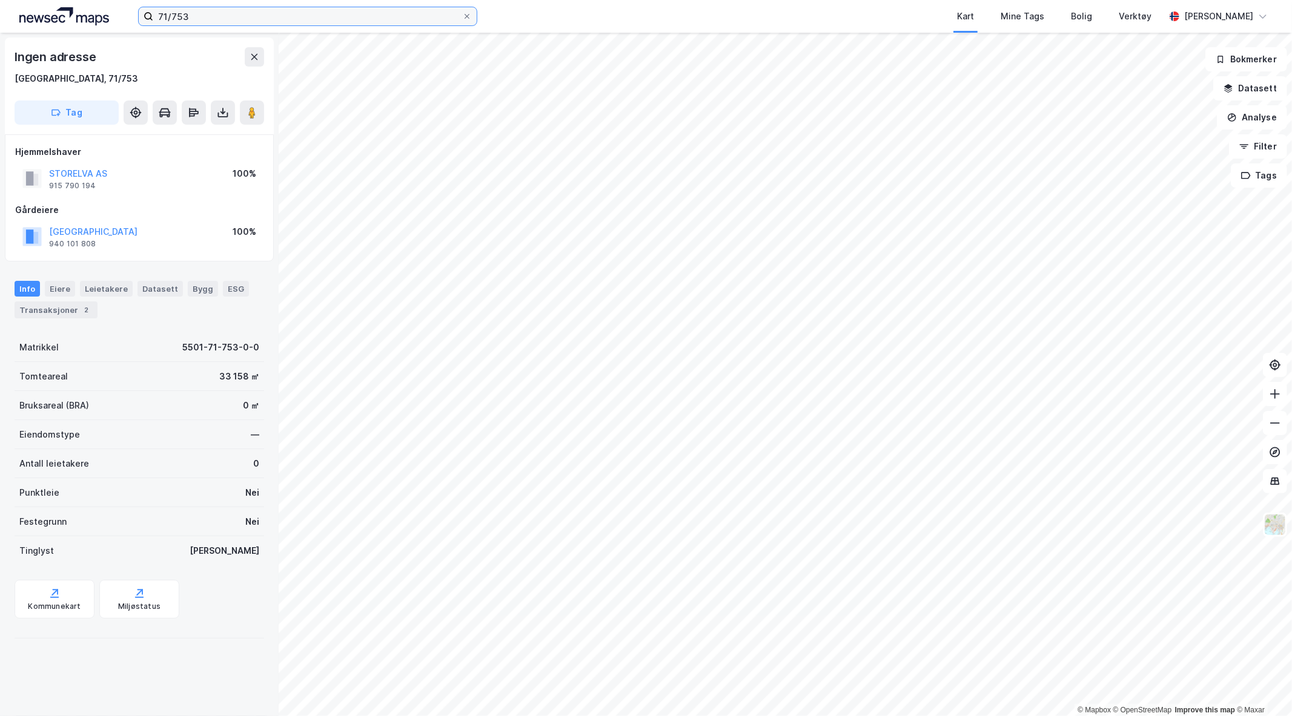 The height and width of the screenshot is (716, 1292). What do you see at coordinates (39, 348) in the screenshot?
I see `div: Matrikkel` at bounding box center [39, 348].